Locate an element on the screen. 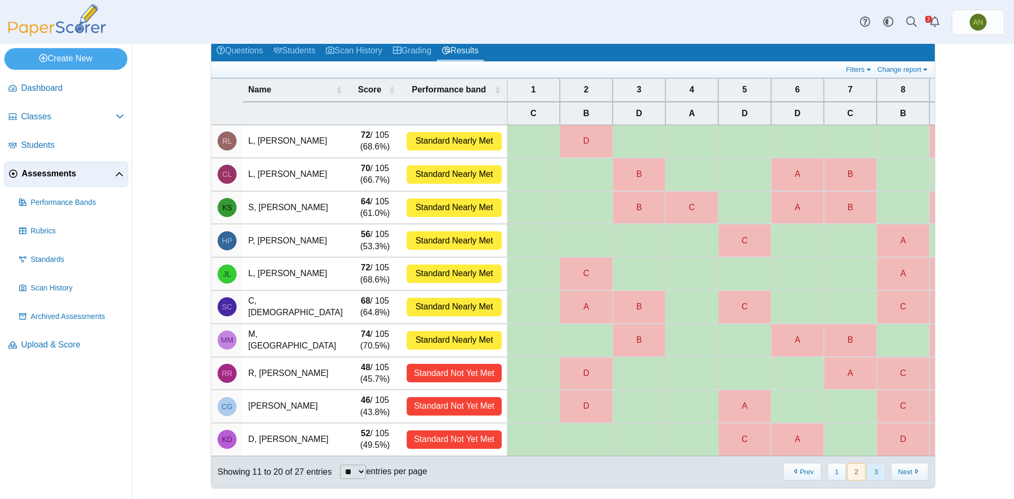 This screenshot has height=499, width=1014. span: Upload & Score is located at coordinates (72, 345).